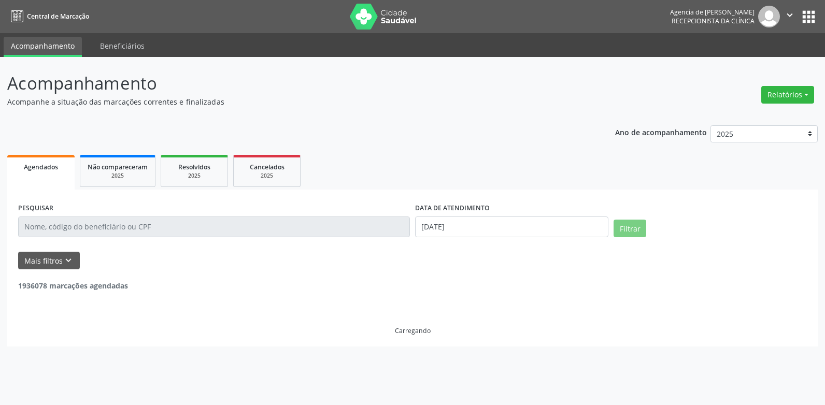 This screenshot has width=825, height=405. Describe the element at coordinates (214, 227) in the screenshot. I see `input: Nome, código do beneficiário ou CPF` at that location.